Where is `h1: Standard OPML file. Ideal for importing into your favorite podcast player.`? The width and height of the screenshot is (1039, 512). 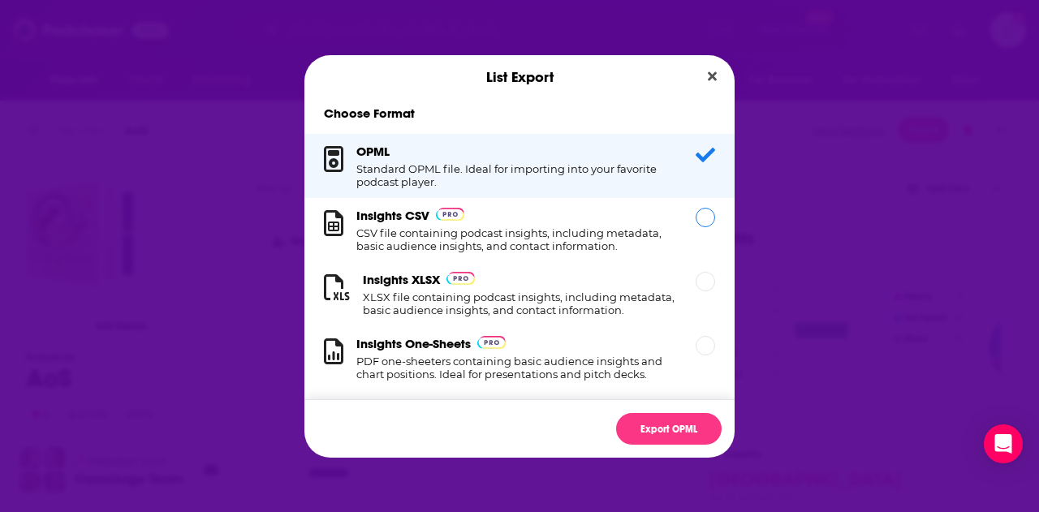
h1: Standard OPML file. Ideal for importing into your favorite podcast player. is located at coordinates (516, 175).